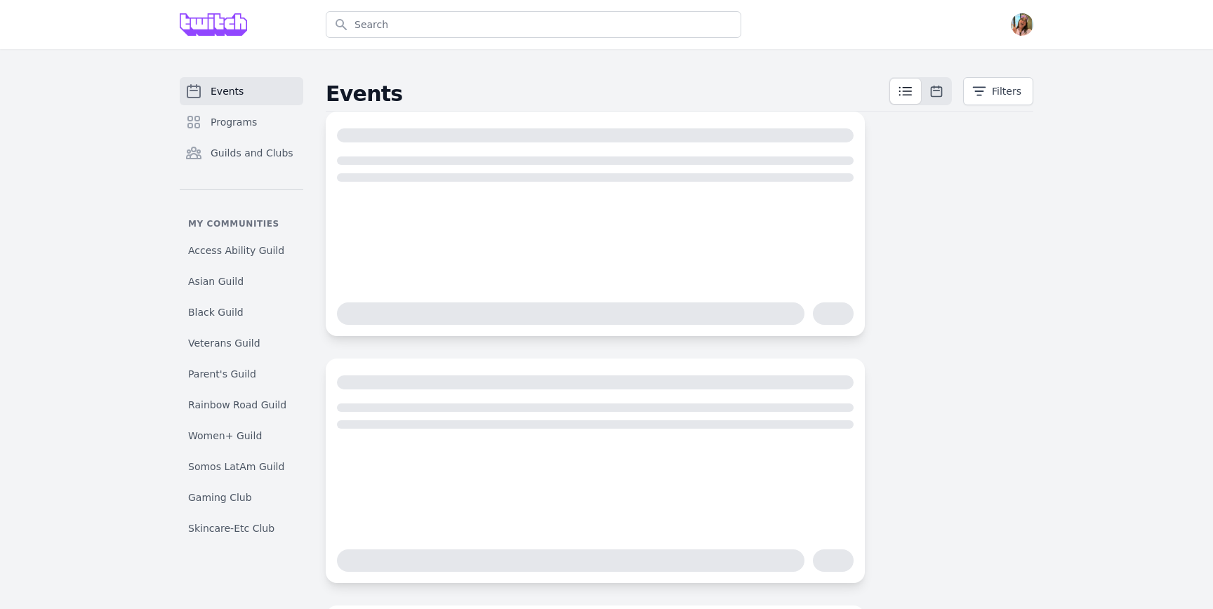  What do you see at coordinates (252, 153) in the screenshot?
I see `span: Guilds and Clubs` at bounding box center [252, 153].